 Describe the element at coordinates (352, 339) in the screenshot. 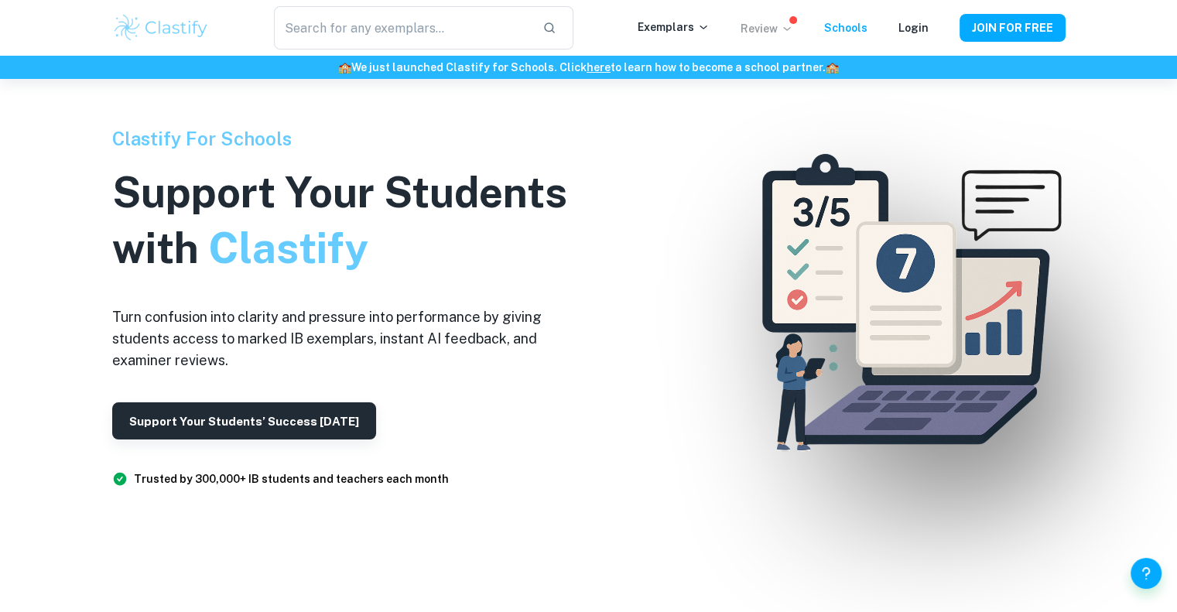

I see `h6: Turn confusion into clarity and pressure into performance by giving students access to marked IB ...` at that location.